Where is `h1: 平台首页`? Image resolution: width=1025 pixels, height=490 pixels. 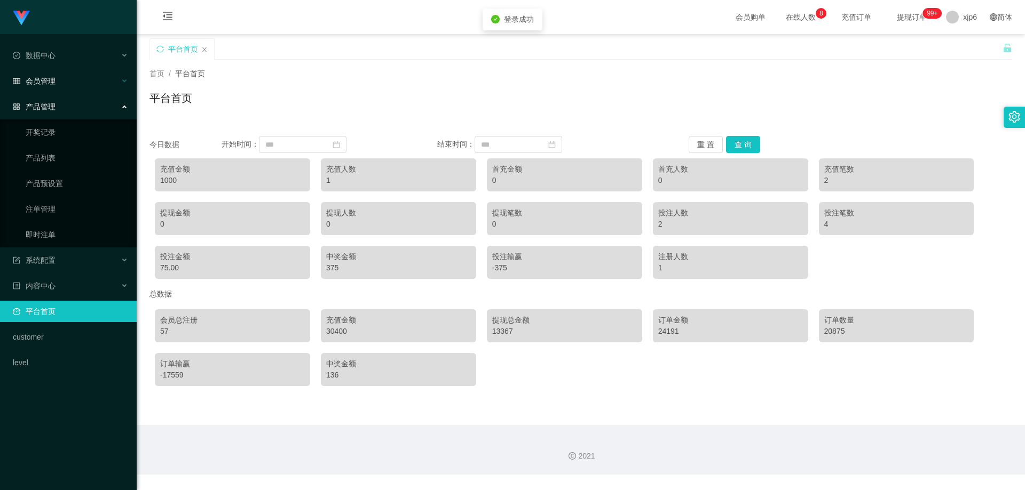
h1: 平台首页 is located at coordinates (171, 98).